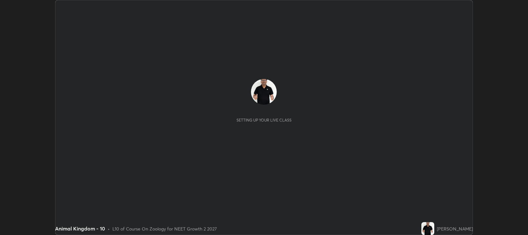 This screenshot has height=235, width=528. Describe the element at coordinates (264, 120) in the screenshot. I see `div: Setting up your live class` at that location.